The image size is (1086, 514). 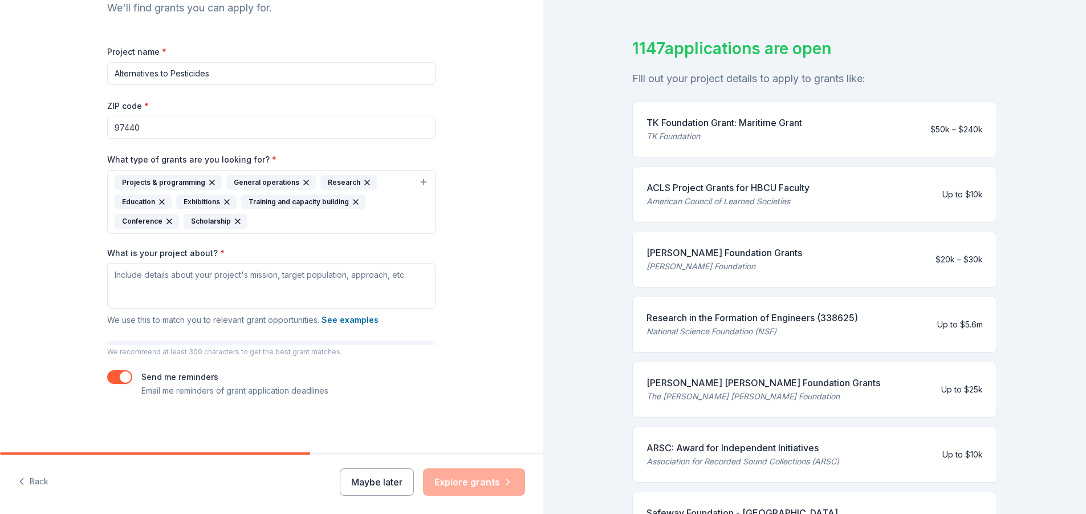 I want to click on p: We recommend at least 300 characters to get the best grant matches., so click(x=271, y=352).